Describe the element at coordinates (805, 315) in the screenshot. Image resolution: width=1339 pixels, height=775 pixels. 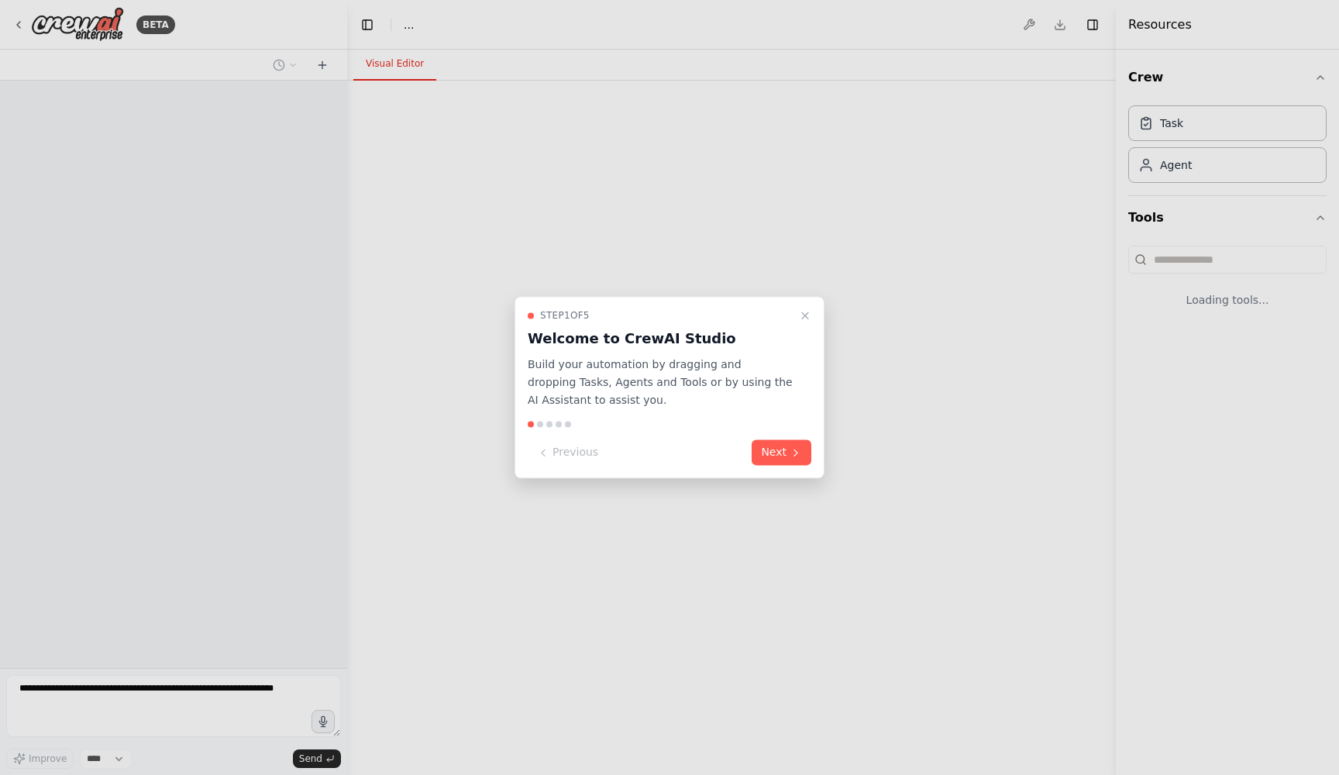
I see `button: Close walkthrough` at that location.